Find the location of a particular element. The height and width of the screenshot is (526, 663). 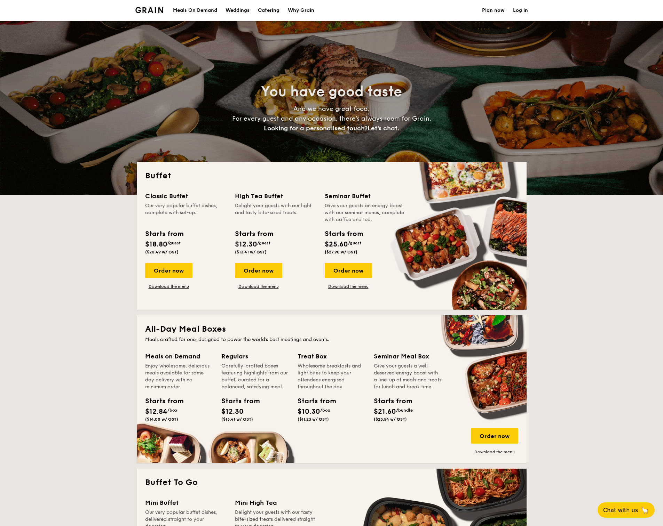

div: Seminar Meal Box is located at coordinates (407, 357).